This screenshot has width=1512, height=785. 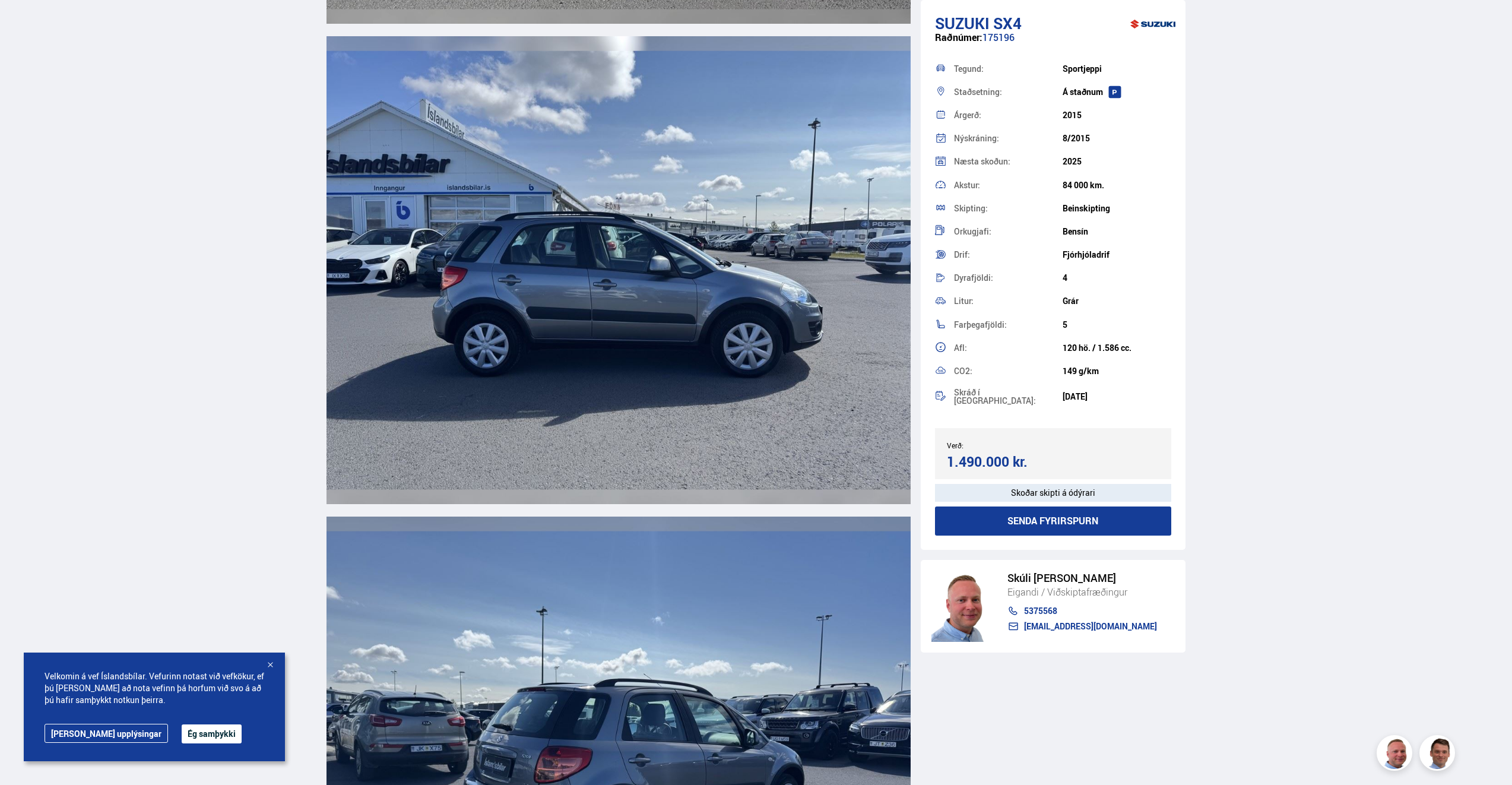 What do you see at coordinates (1000, 445) in the screenshot?
I see `div: Verð:` at bounding box center [1000, 445].